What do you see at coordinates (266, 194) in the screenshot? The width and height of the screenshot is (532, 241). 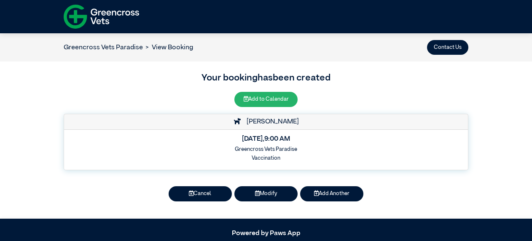 I see `button: Modify` at bounding box center [266, 194].